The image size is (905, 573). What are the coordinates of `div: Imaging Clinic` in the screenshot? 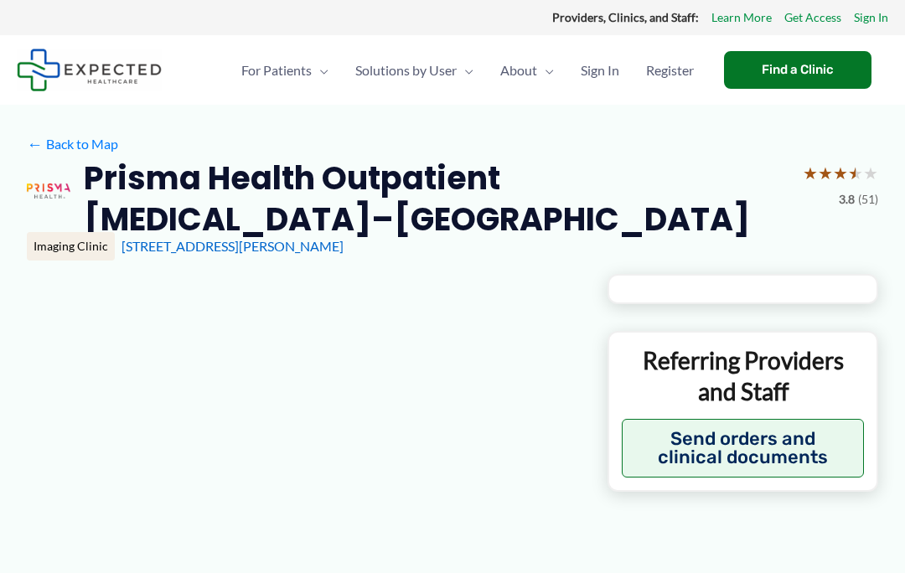 It's located at (70, 246).